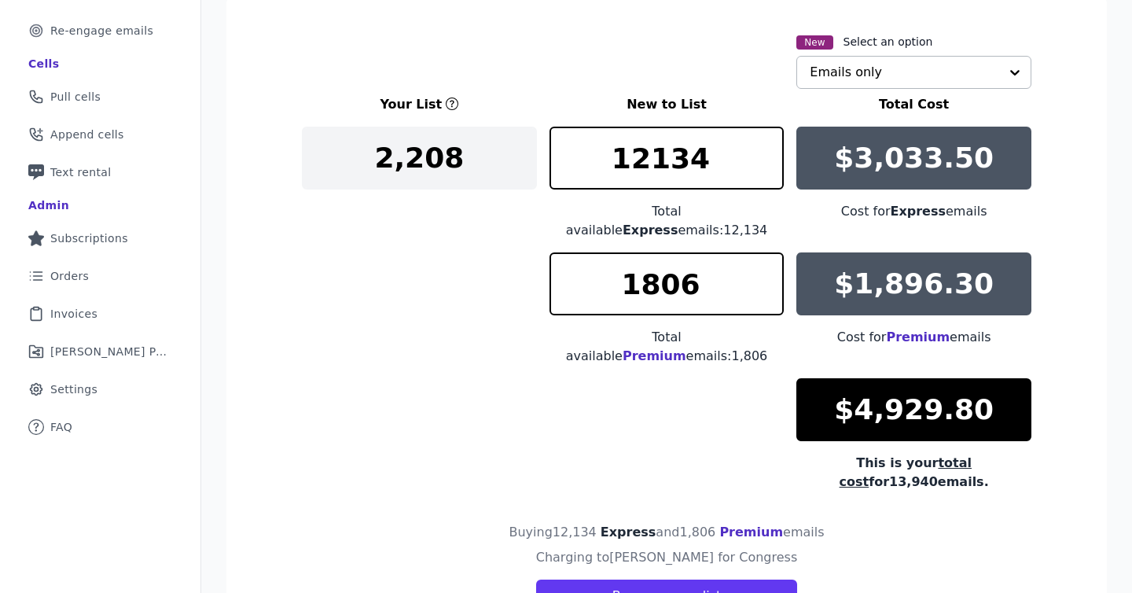 The image size is (1132, 593). What do you see at coordinates (667, 105) in the screenshot?
I see `h3: New to List` at bounding box center [667, 105].